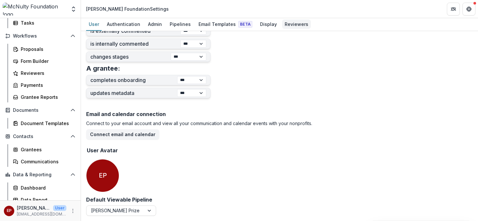  I want to click on div: Proposals, so click(47, 49).